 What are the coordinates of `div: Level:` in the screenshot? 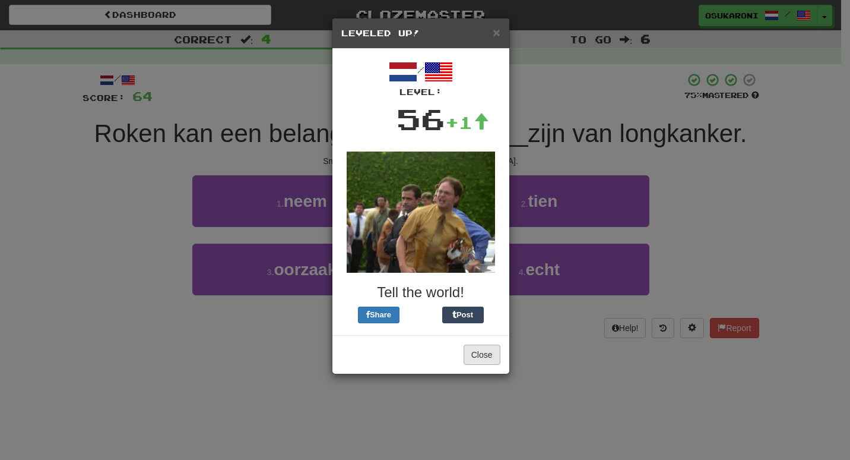 It's located at (421, 92).